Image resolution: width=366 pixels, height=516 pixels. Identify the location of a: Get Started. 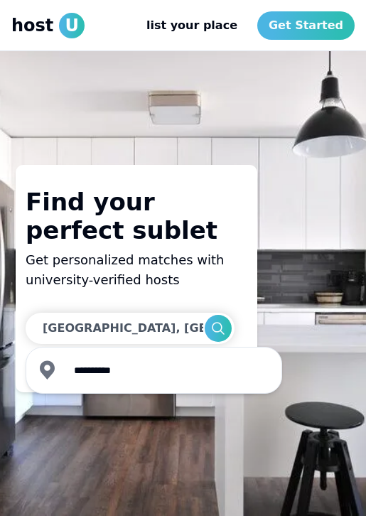
(305, 26).